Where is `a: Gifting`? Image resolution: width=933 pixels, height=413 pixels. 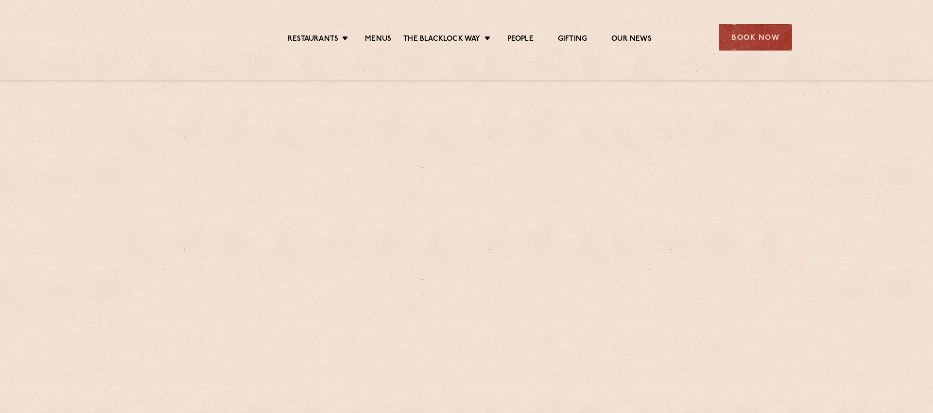 a: Gifting is located at coordinates (572, 40).